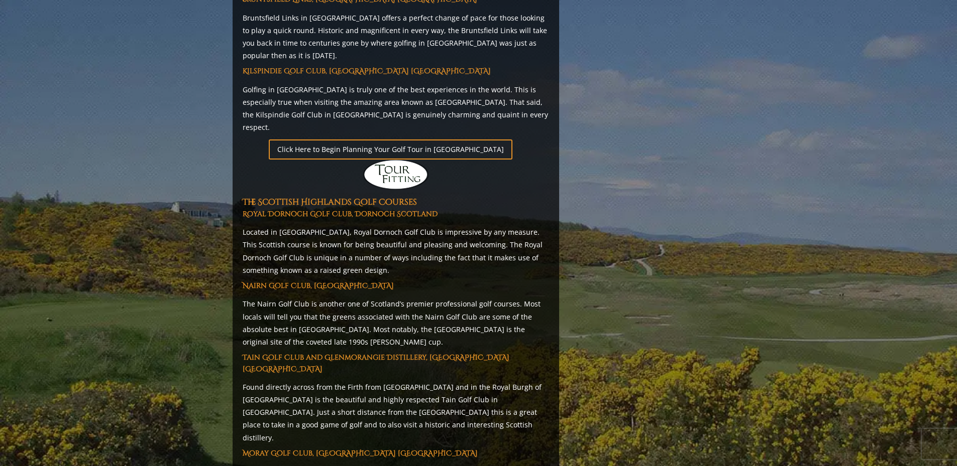  What do you see at coordinates (340, 214) in the screenshot?
I see `strong: Royal Dornoch Golf Club, Dornoch Scotland` at bounding box center [340, 214].